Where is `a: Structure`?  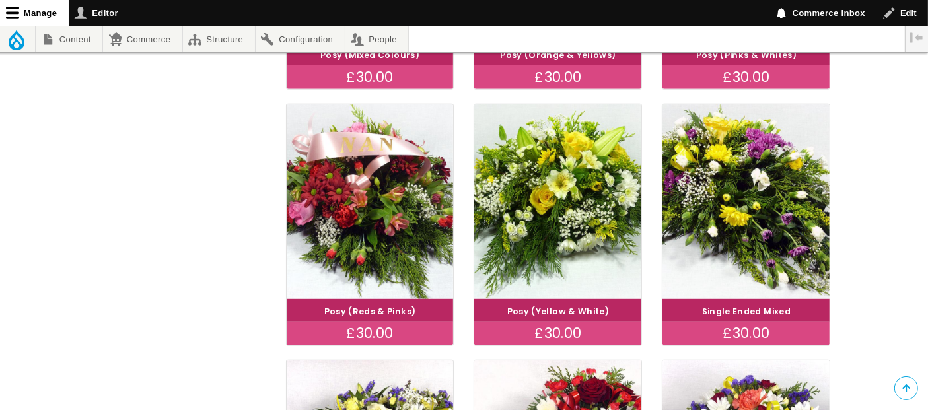 a: Structure is located at coordinates (219, 39).